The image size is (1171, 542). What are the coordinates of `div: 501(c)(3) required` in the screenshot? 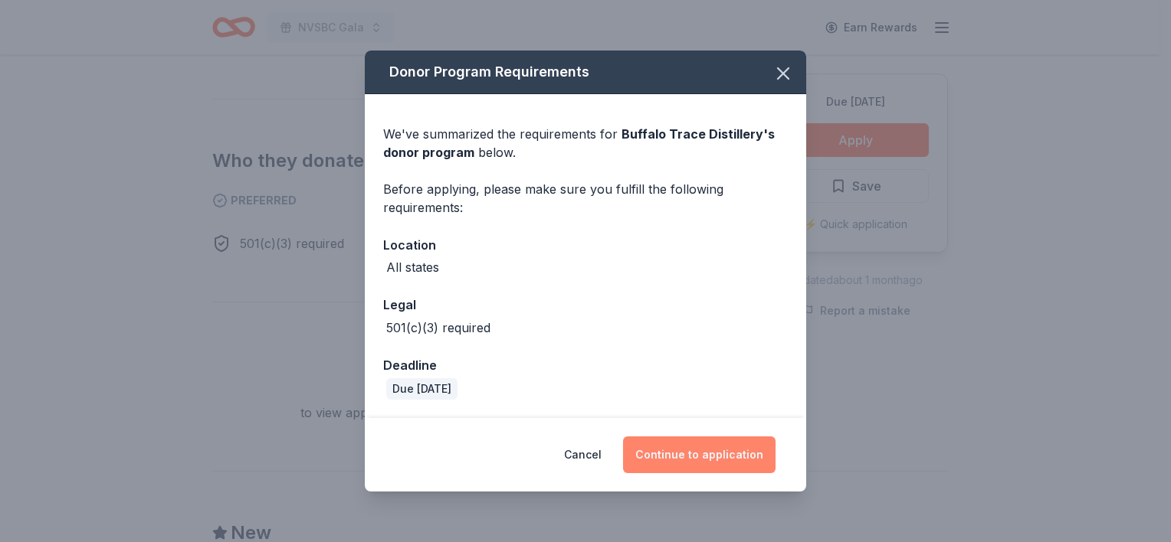 It's located at (438, 328).